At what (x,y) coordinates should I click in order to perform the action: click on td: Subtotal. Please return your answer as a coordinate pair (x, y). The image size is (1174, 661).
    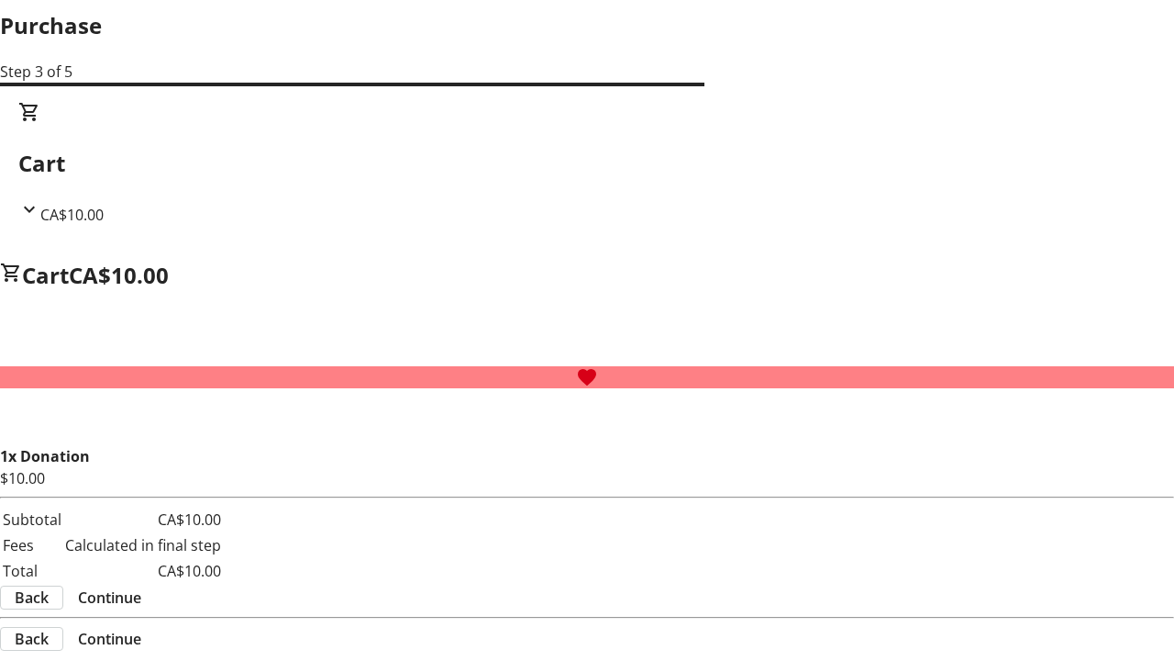
    Looking at the image, I should click on (32, 519).